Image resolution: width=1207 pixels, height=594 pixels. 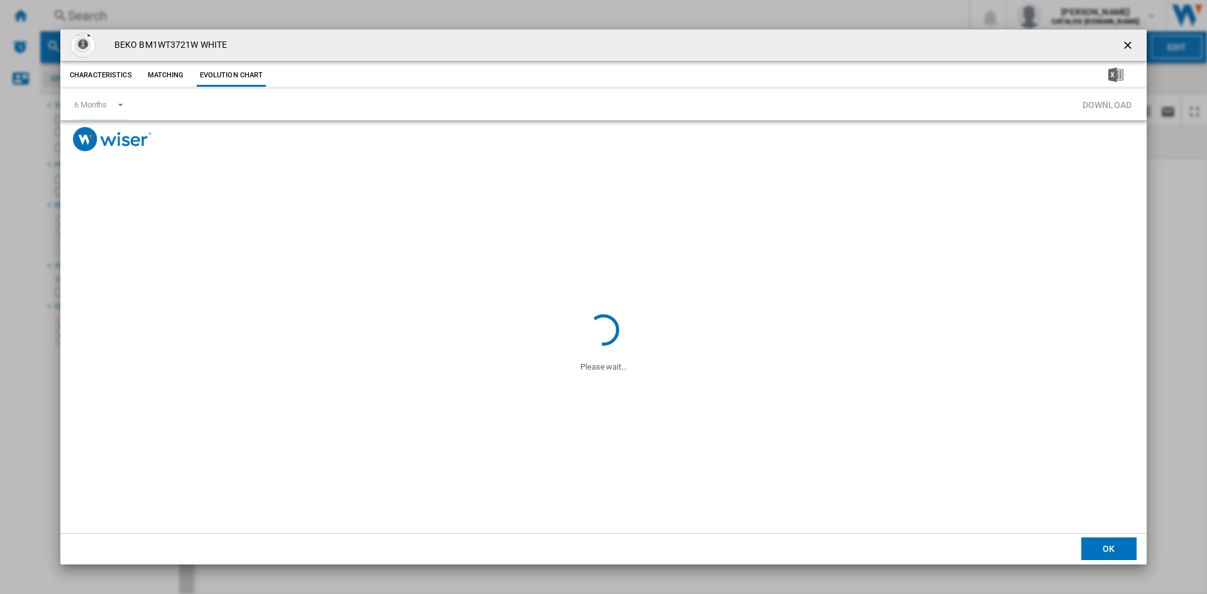 What do you see at coordinates (101, 75) in the screenshot?
I see `button: Characteristics` at bounding box center [101, 75].